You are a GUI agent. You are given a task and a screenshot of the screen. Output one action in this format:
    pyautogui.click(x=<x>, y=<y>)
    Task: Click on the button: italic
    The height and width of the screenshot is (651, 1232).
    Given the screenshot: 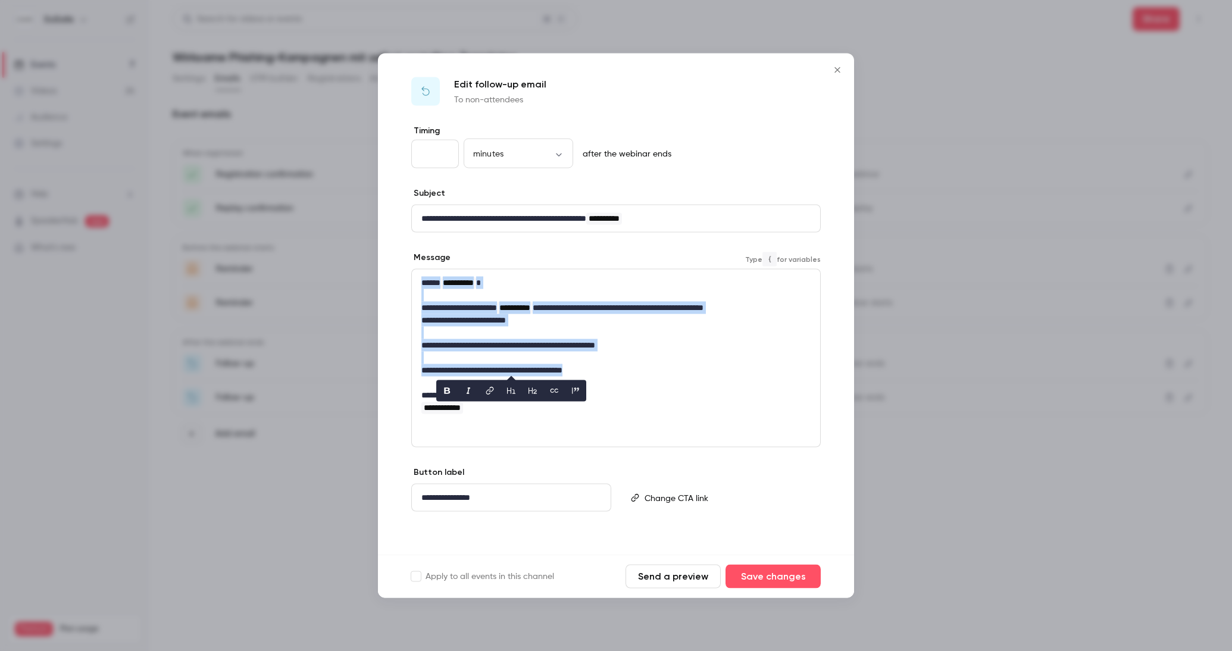 What is the action you would take?
    pyautogui.click(x=468, y=391)
    